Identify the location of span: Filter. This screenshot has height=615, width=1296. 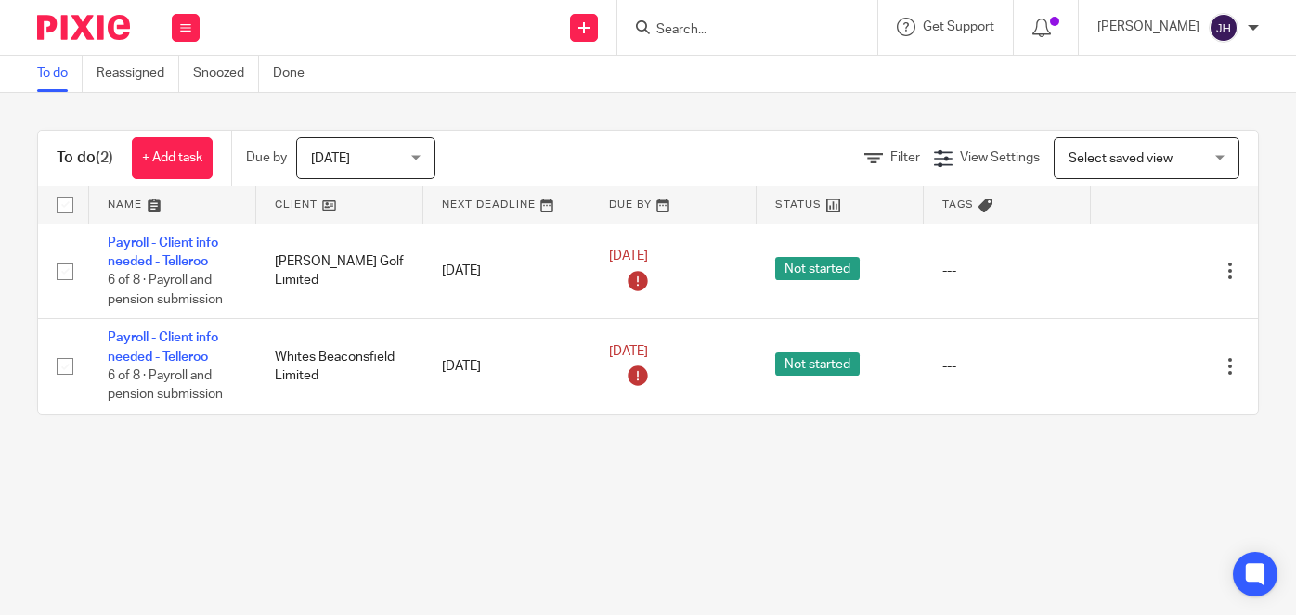
(905, 158).